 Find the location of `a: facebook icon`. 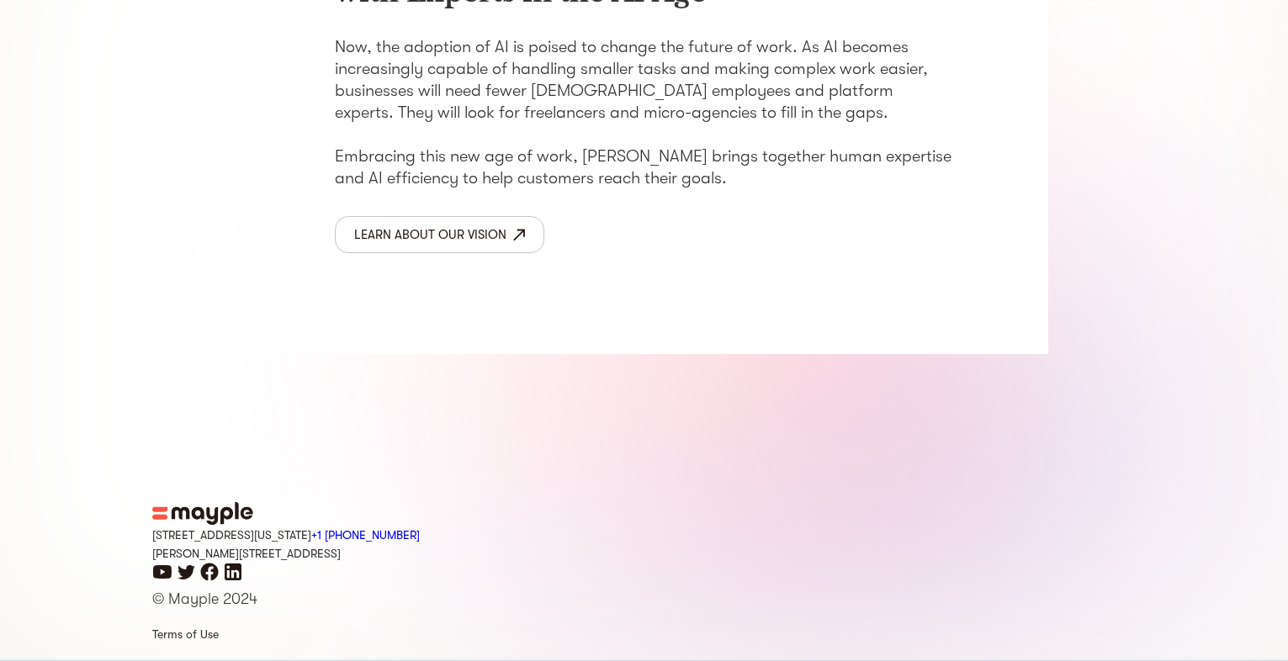

a: facebook icon is located at coordinates (209, 578).